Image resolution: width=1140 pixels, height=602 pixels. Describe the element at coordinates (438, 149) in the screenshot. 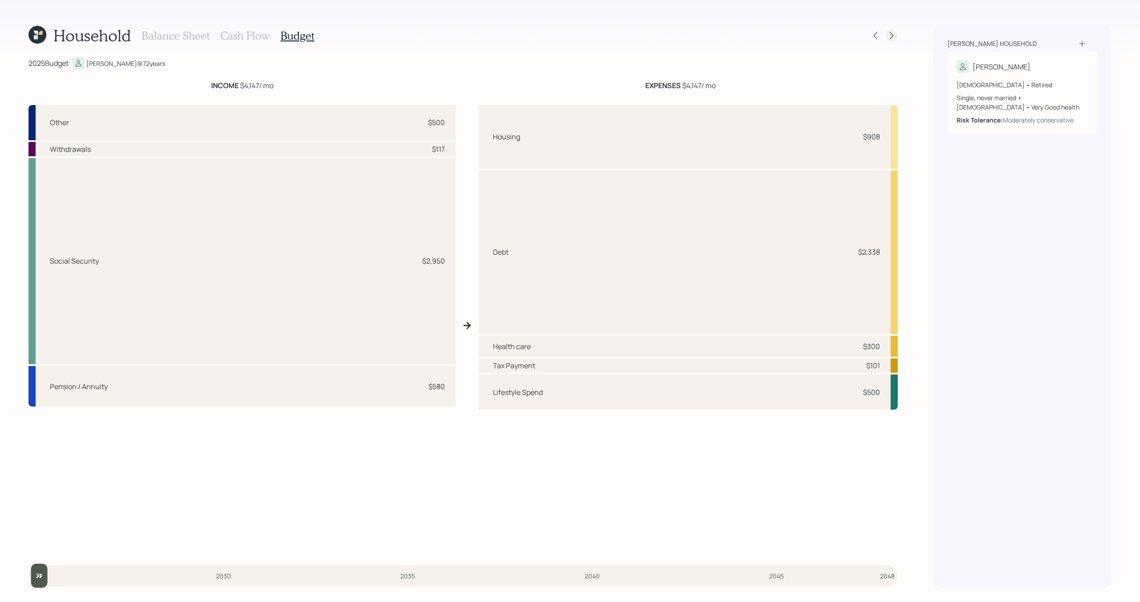

I see `div: $117` at that location.